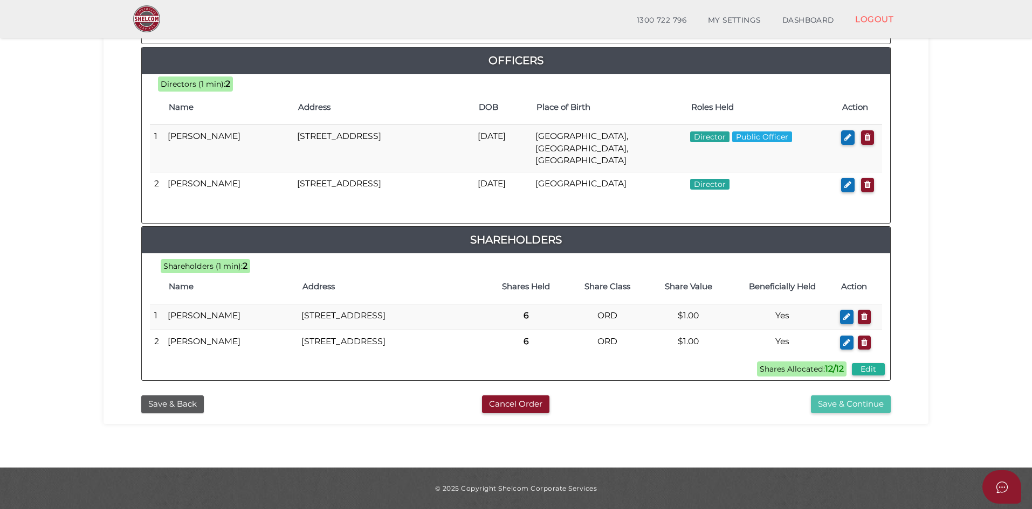 This screenshot has width=1032, height=509. I want to click on a: 1300 722 796, so click(662, 20).